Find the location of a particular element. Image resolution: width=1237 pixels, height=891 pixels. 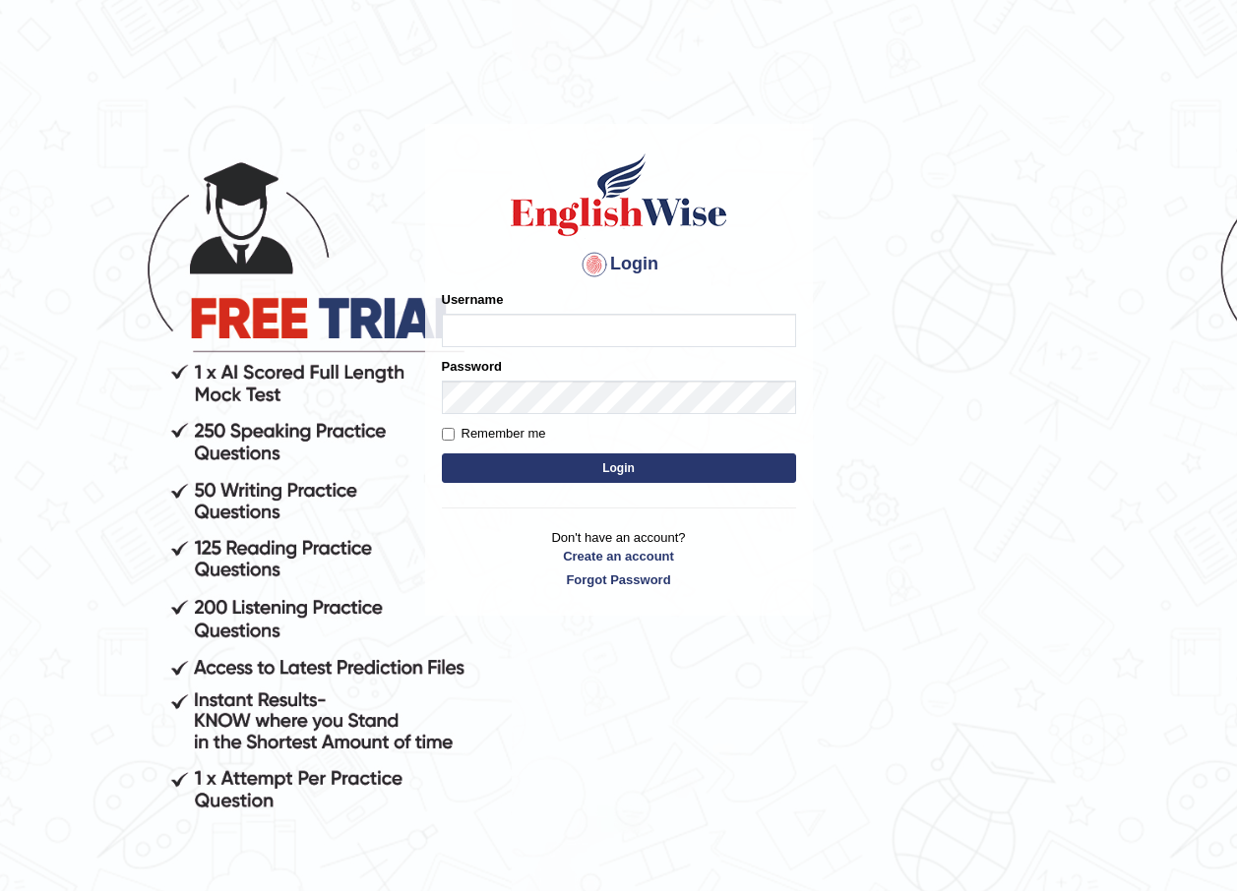

a: Create an account is located at coordinates (619, 556).